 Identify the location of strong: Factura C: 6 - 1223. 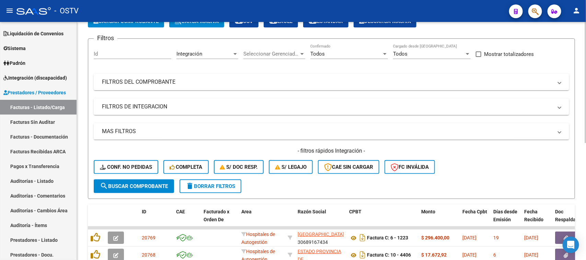
(388, 238).